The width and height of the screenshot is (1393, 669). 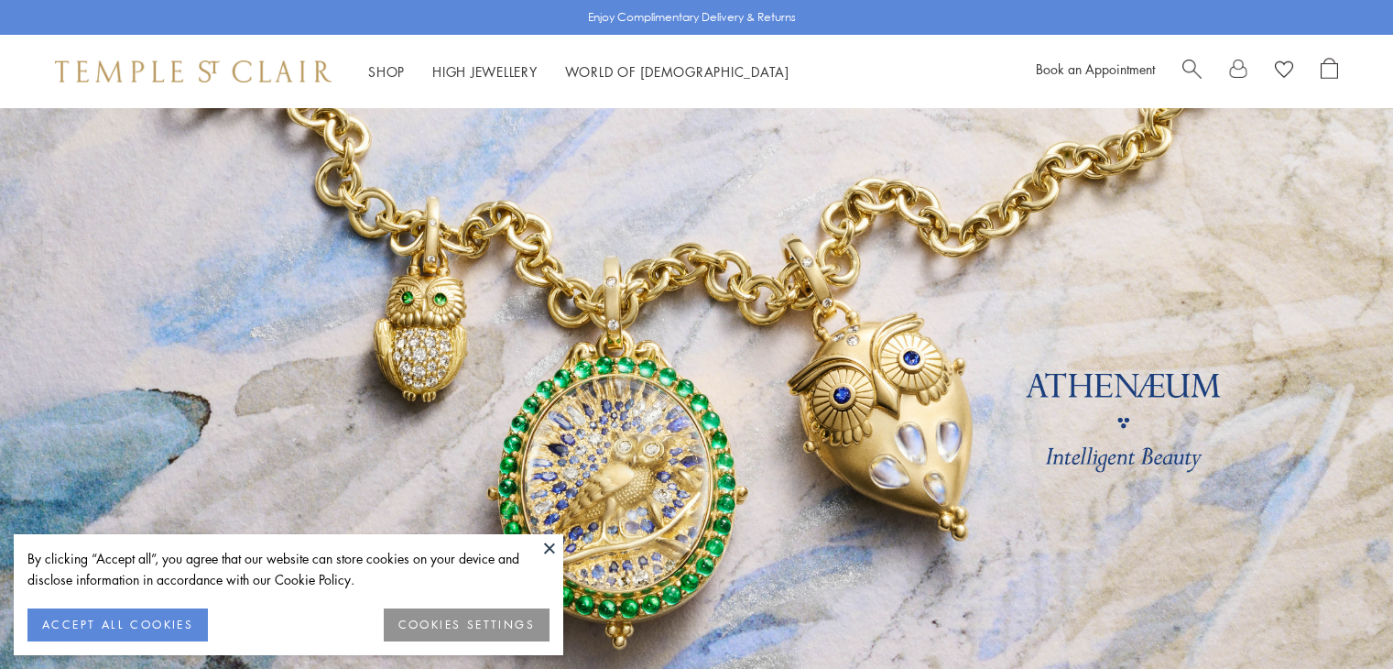 What do you see at coordinates (579, 71) in the screenshot?
I see `nav: Main navigation` at bounding box center [579, 71].